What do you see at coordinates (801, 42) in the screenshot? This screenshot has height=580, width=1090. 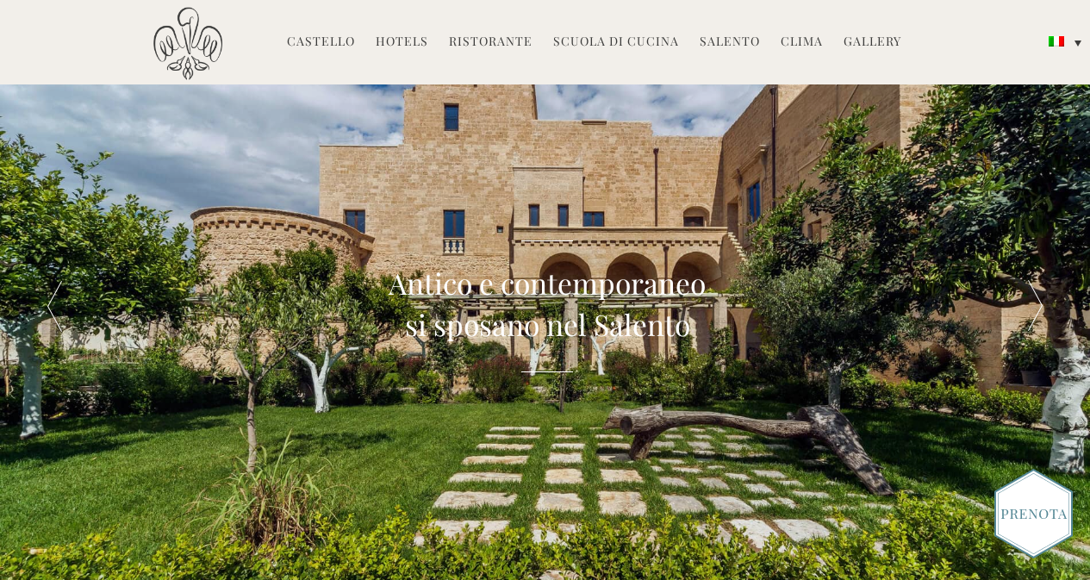 I see `a: Clima` at bounding box center [801, 42].